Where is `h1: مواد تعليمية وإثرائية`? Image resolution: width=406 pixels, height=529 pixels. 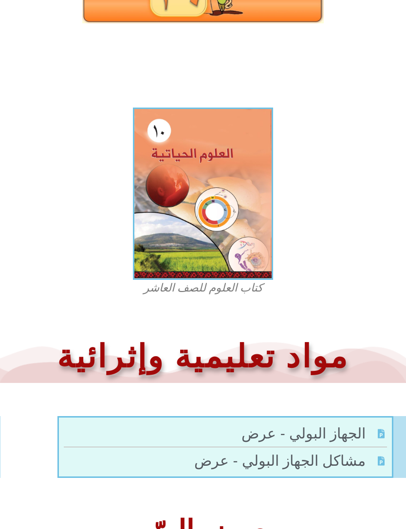 h1: مواد تعليمية وإثرائية is located at coordinates (203, 357).